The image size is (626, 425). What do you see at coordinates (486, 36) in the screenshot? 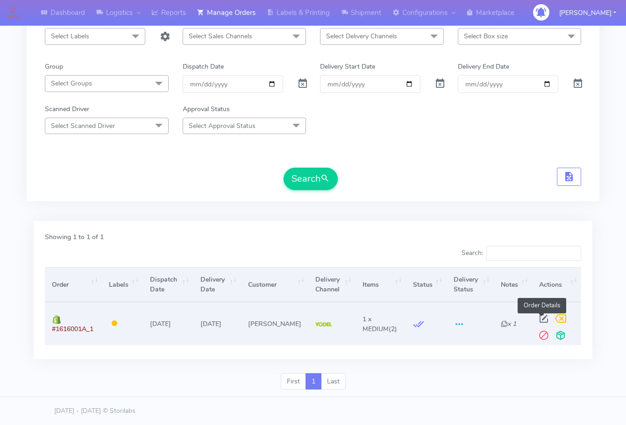
I see `span: Select Box size` at bounding box center [486, 36].